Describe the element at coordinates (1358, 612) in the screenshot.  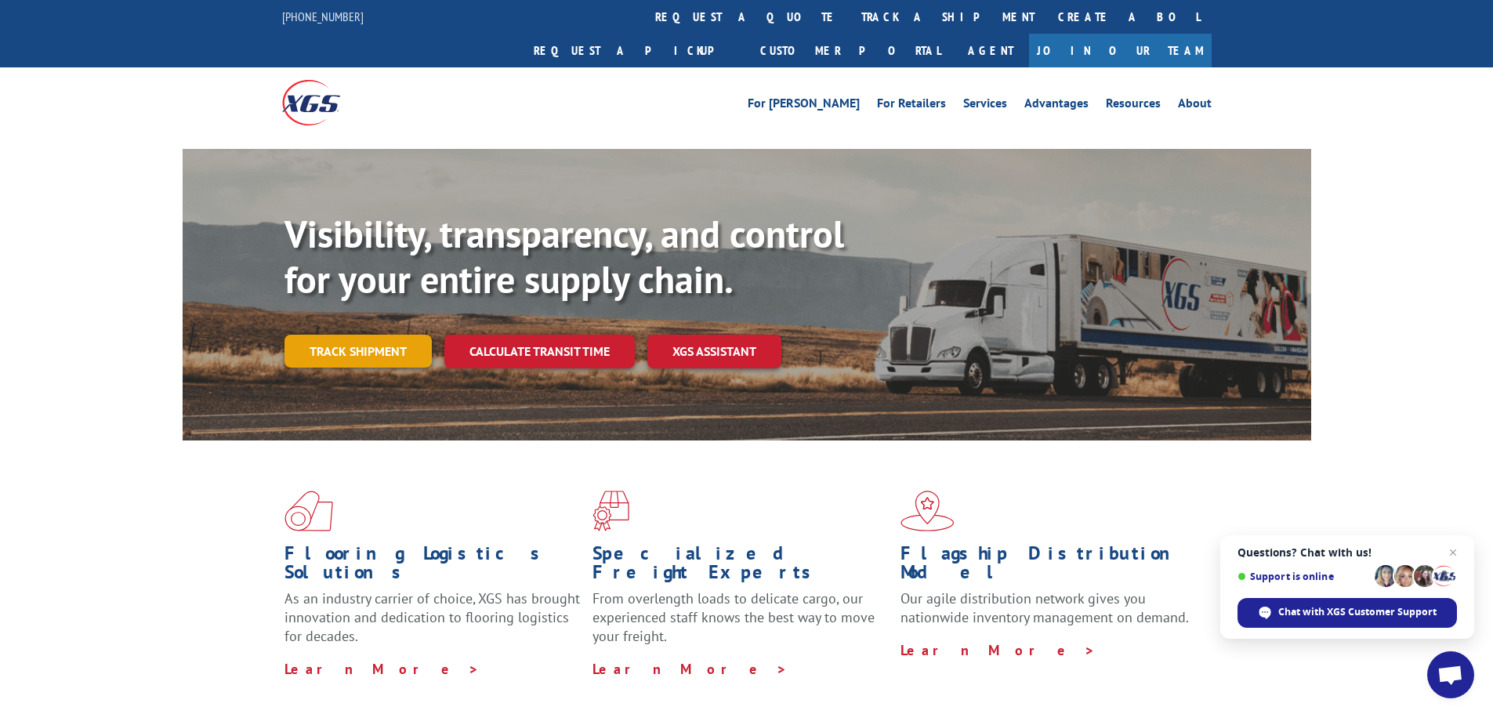
I see `span: Chat with XGS Customer Support` at that location.